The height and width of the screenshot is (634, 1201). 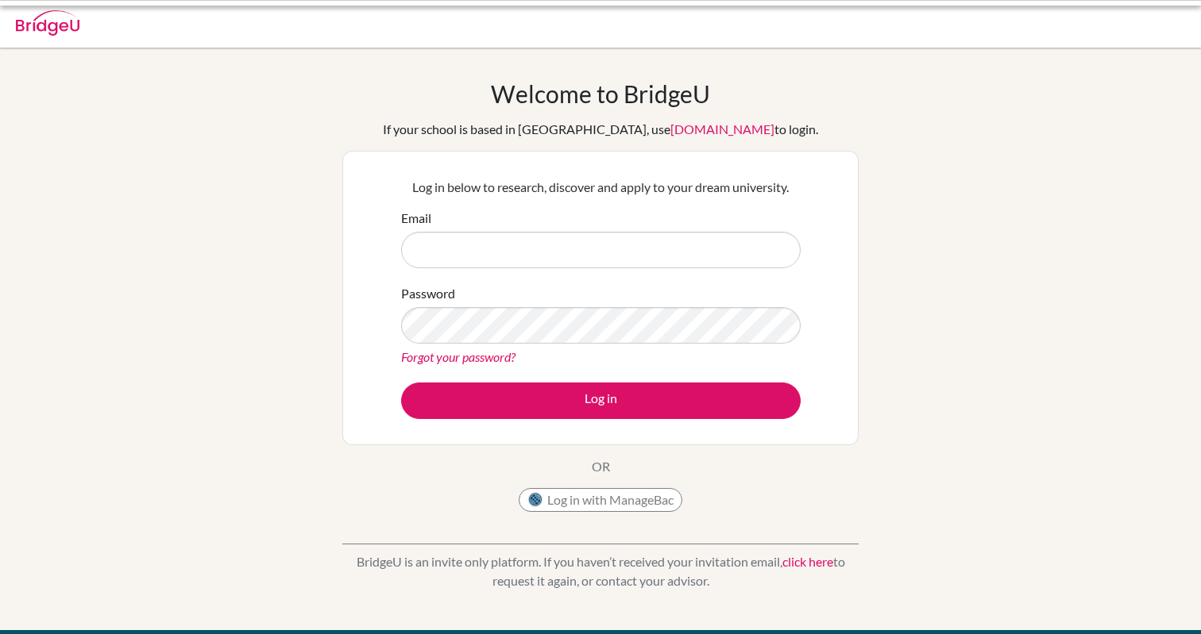 What do you see at coordinates (600, 572) in the screenshot?
I see `p: BridgeU is an invite only platform. If you haven’t received your invitation email, to request it ...` at bounding box center [600, 572].